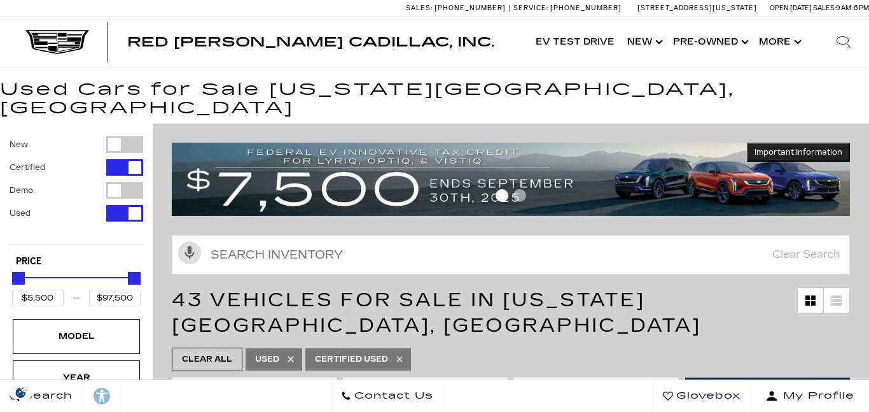  I want to click on img: Opt-Out Icon, so click(21, 392).